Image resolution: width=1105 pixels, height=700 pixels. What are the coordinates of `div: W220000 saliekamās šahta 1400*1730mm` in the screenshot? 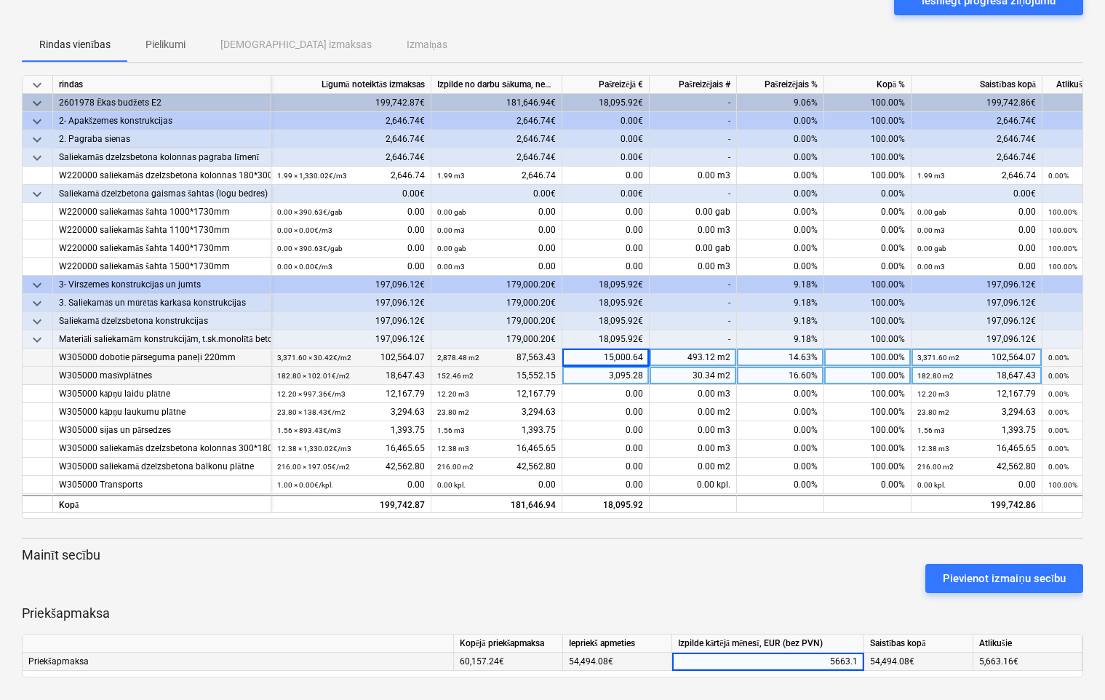 It's located at (161, 248).